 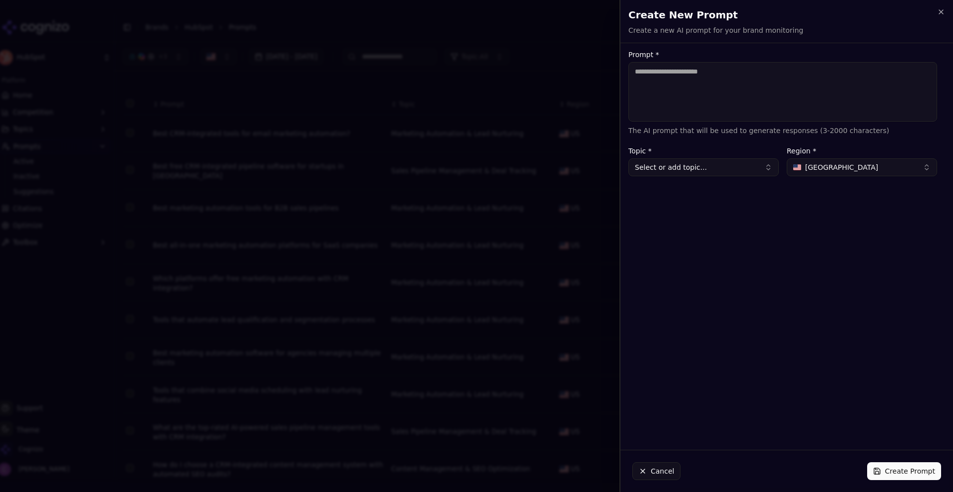 What do you see at coordinates (797, 167) in the screenshot?
I see `img: United States` at bounding box center [797, 167].